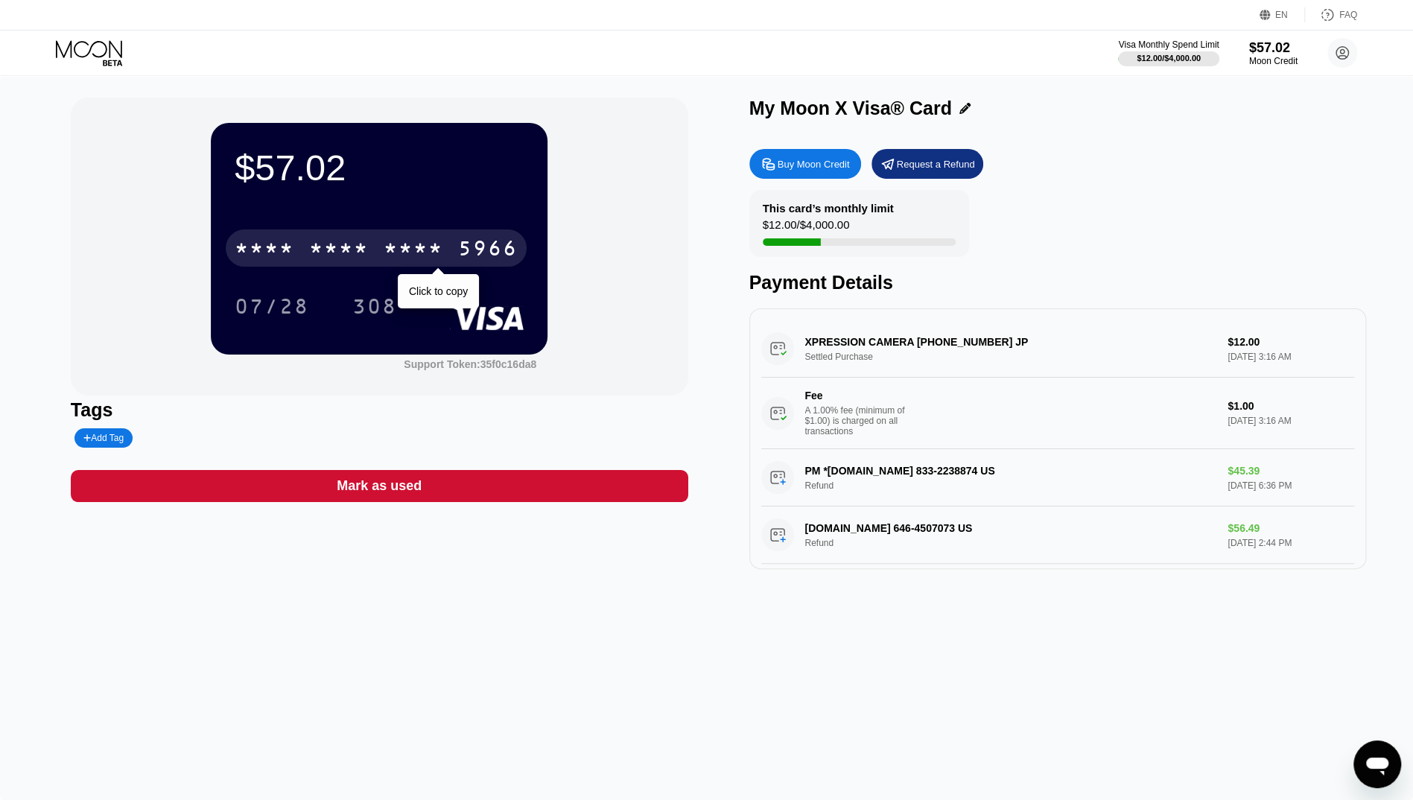  I want to click on div: Visa Monthly Spend Limit, so click(1168, 45).